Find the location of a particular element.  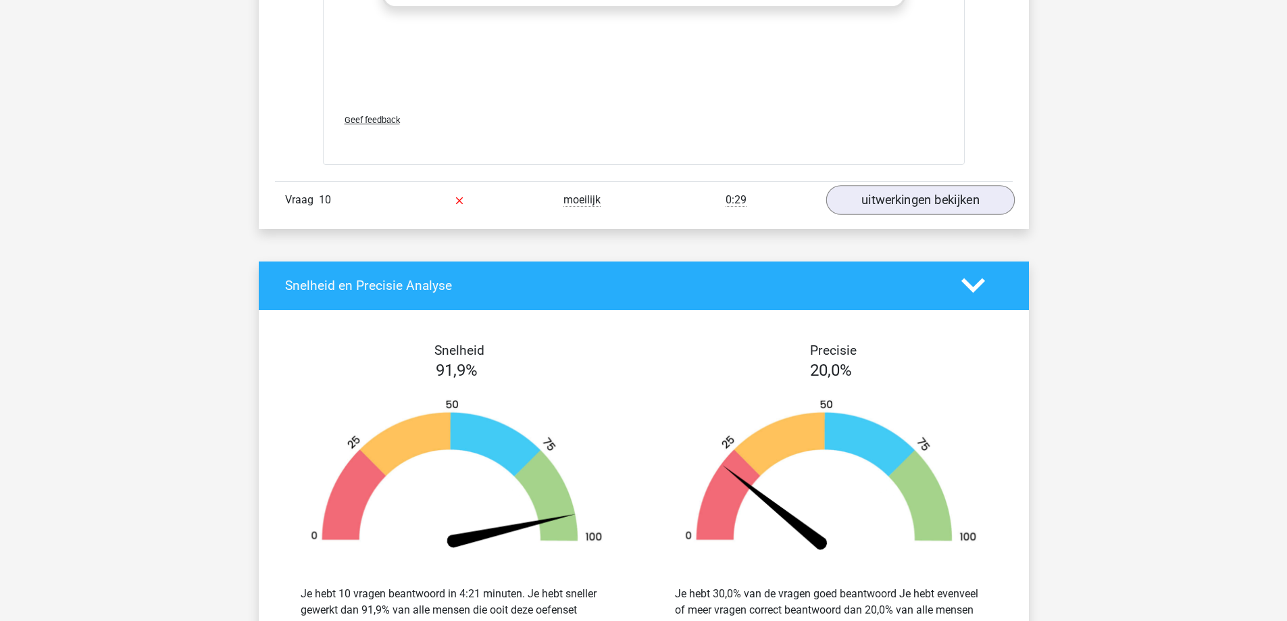

img: 20.4cc17765580c.png is located at coordinates (831, 476).